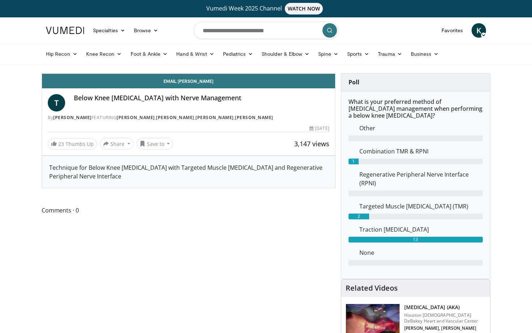 This screenshot has width=532, height=333. What do you see at coordinates (189, 118) in the screenshot?
I see `div: By FEATURING , , ,` at bounding box center [189, 118].